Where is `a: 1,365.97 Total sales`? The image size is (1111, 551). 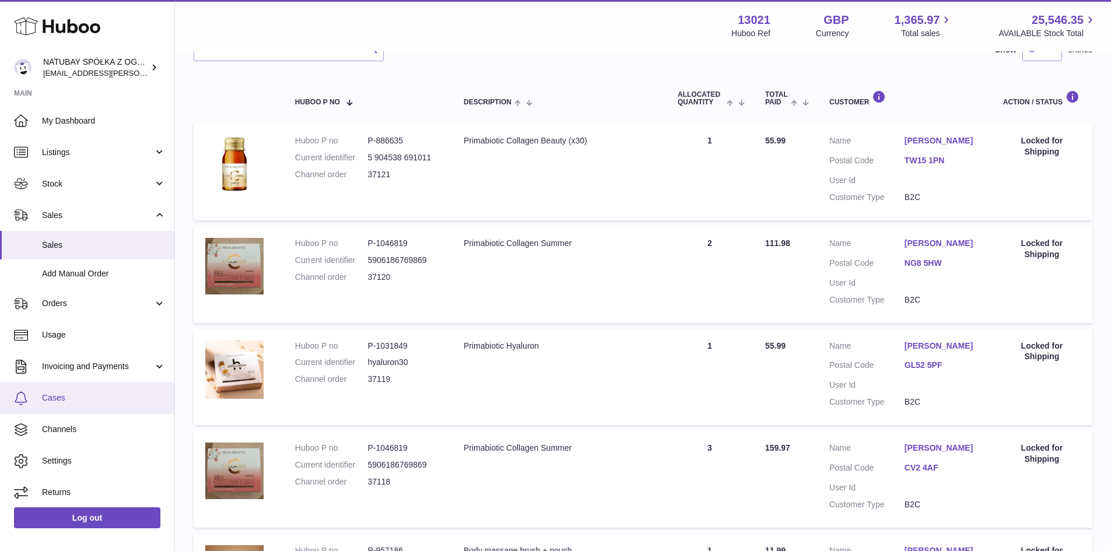 a: 1,365.97 Total sales is located at coordinates (924, 26).